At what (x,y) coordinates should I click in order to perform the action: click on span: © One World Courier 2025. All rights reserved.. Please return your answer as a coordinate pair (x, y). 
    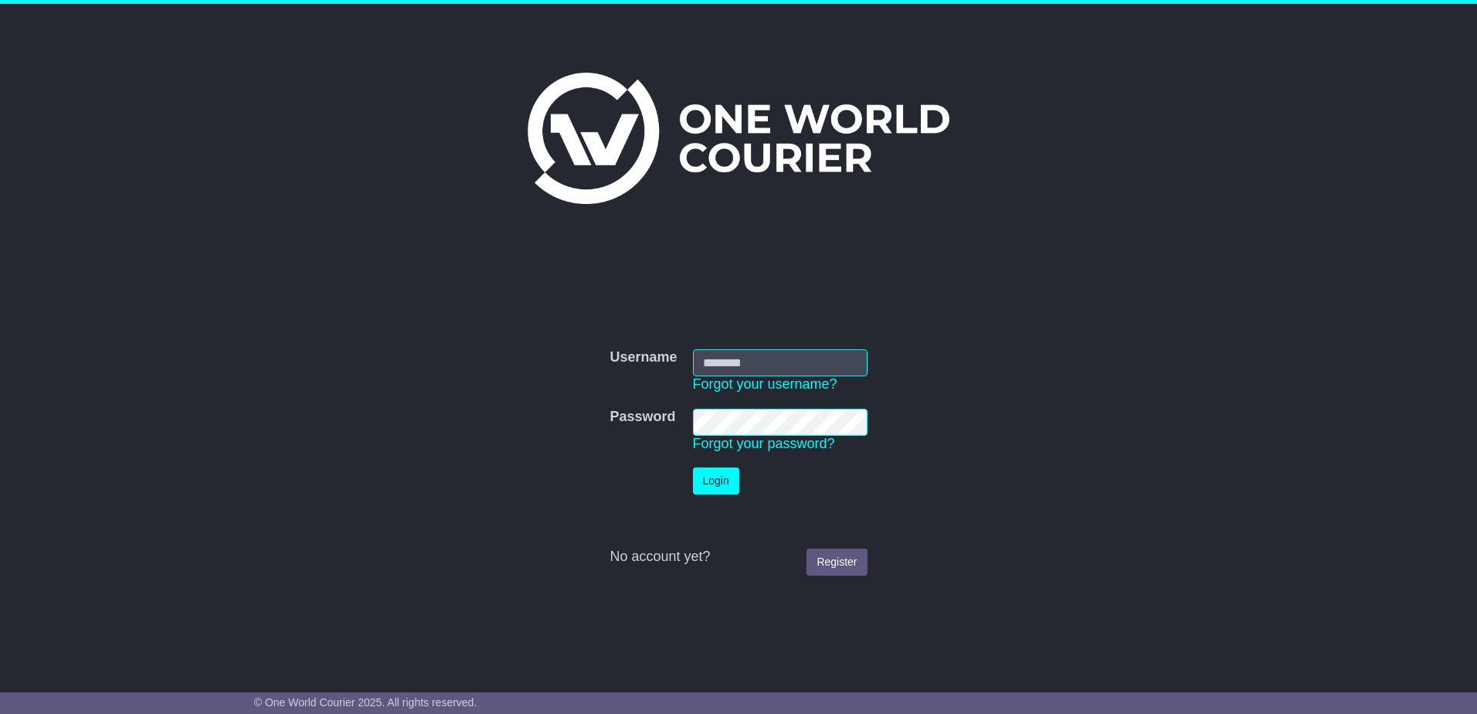
    Looking at the image, I should click on (365, 702).